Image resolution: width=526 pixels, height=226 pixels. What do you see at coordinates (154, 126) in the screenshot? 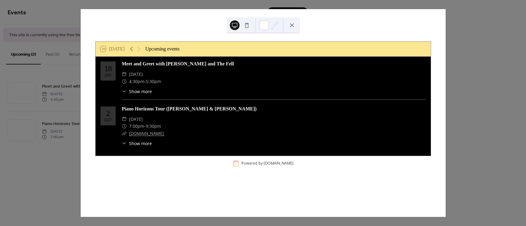
I see `span: 9:30pm` at bounding box center [154, 126].